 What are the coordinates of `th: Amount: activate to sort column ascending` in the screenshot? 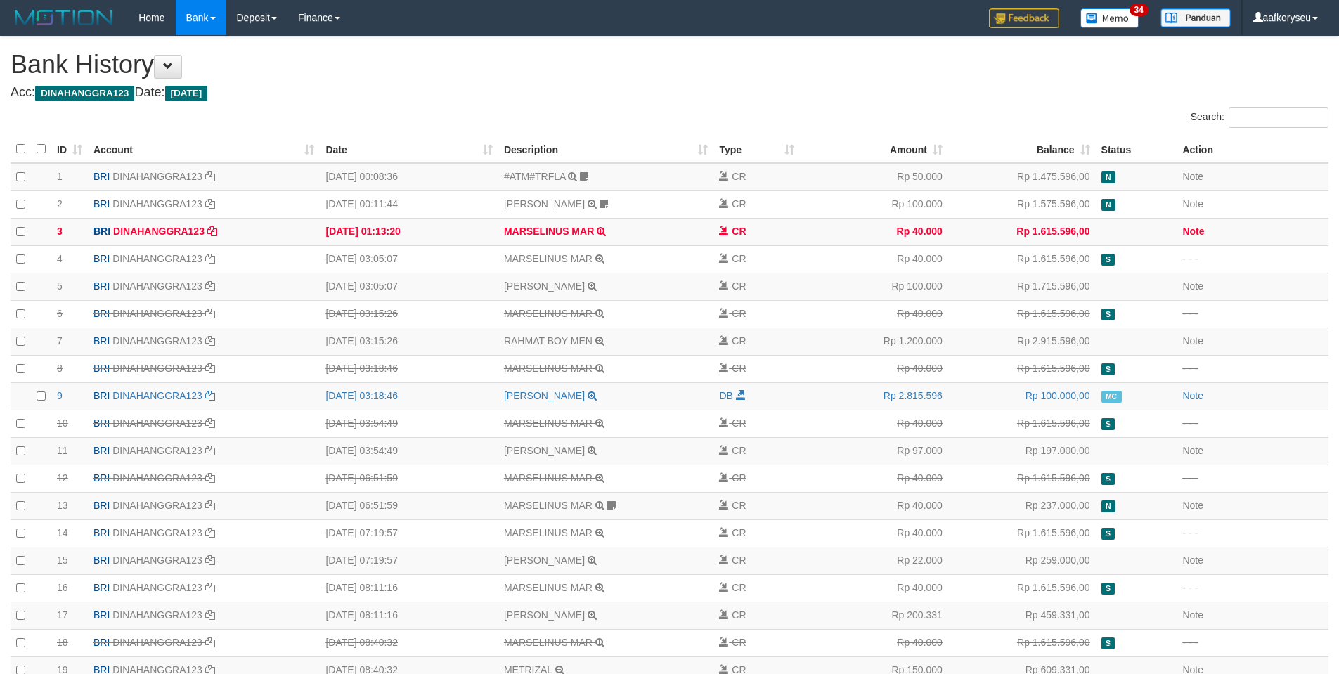 It's located at (874, 149).